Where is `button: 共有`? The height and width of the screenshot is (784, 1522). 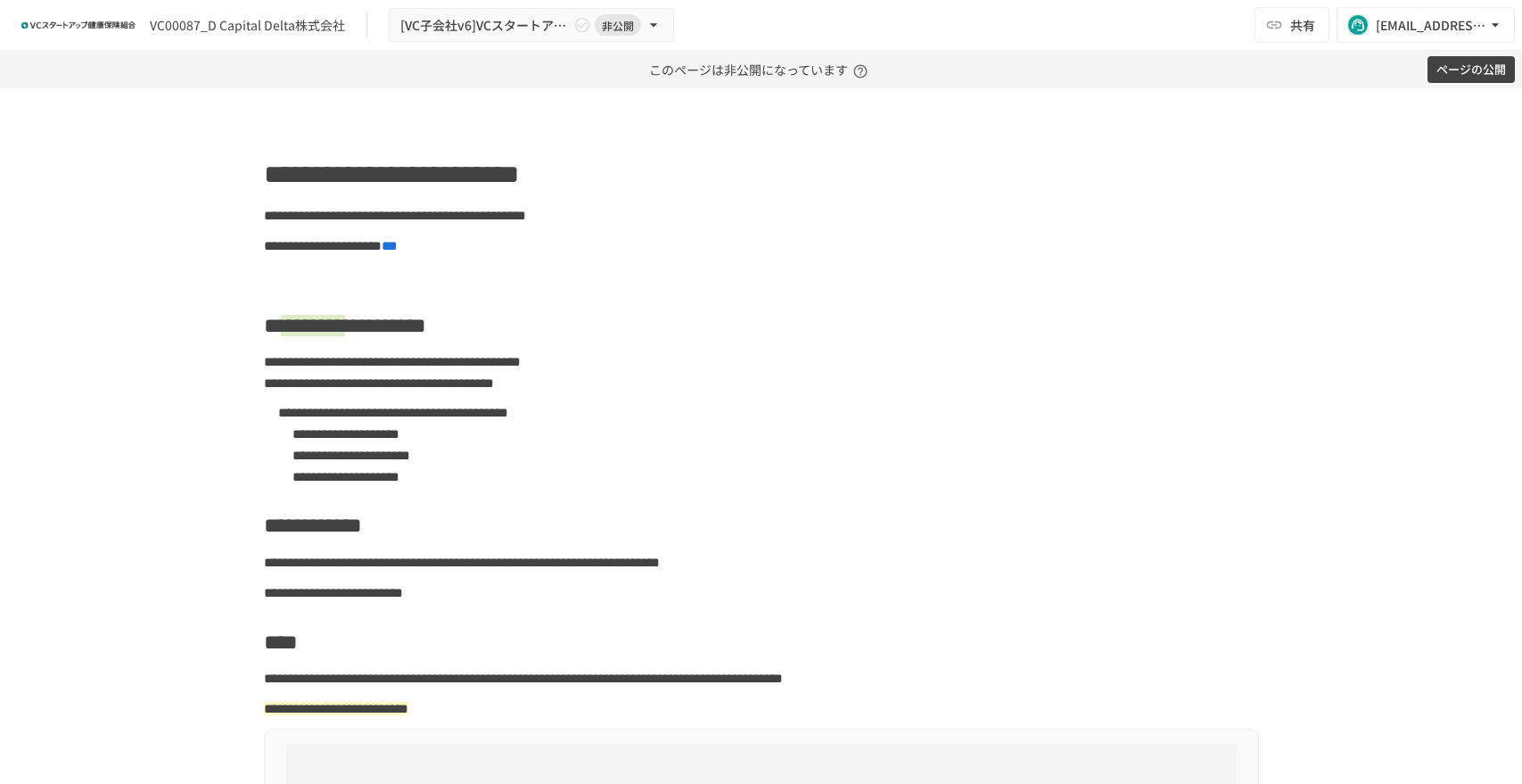 button: 共有 is located at coordinates (1292, 24).